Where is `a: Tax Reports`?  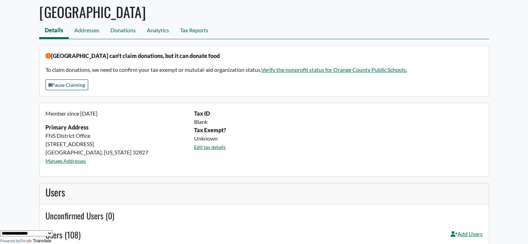
a: Tax Reports is located at coordinates (194, 31).